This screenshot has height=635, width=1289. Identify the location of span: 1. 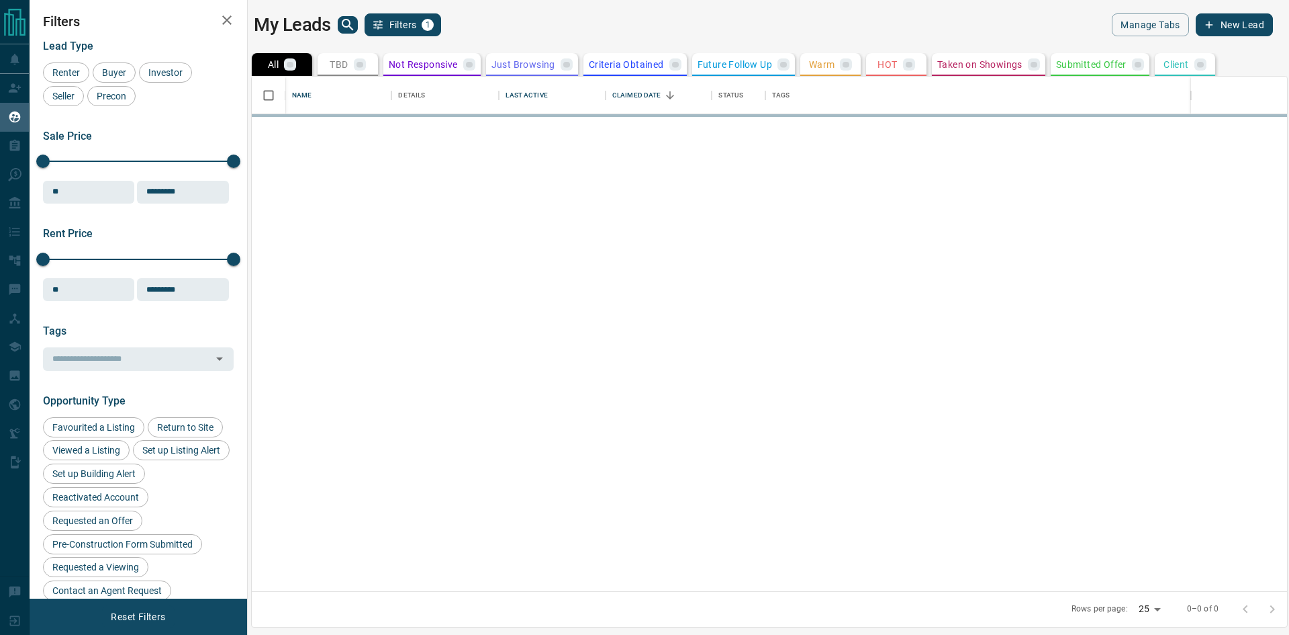
(428, 25).